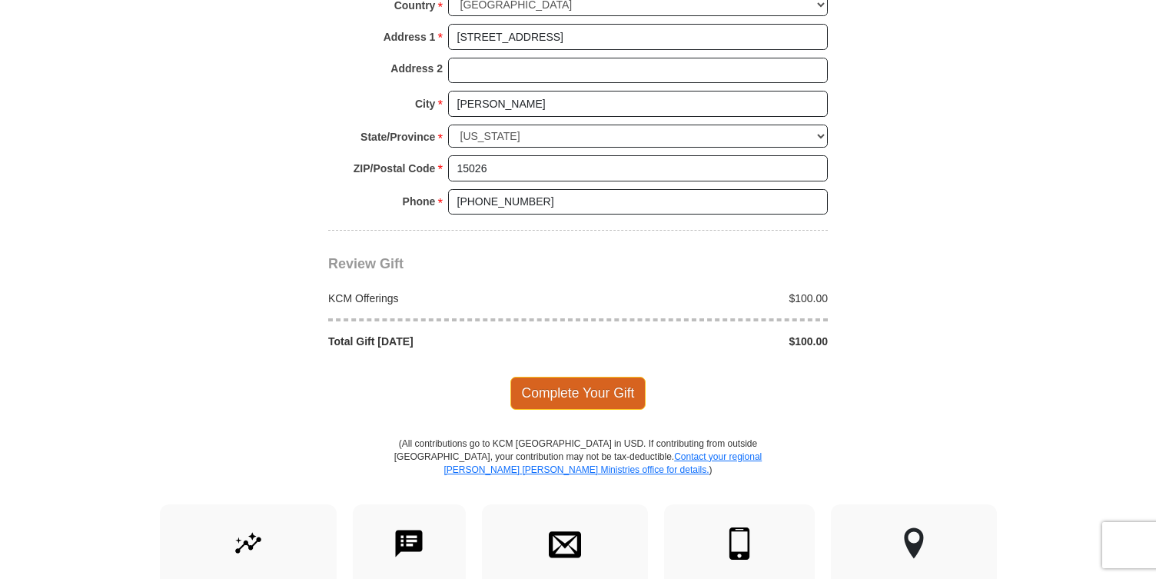 This screenshot has width=1156, height=579. What do you see at coordinates (914, 543) in the screenshot?
I see `img: other-region` at bounding box center [914, 543].